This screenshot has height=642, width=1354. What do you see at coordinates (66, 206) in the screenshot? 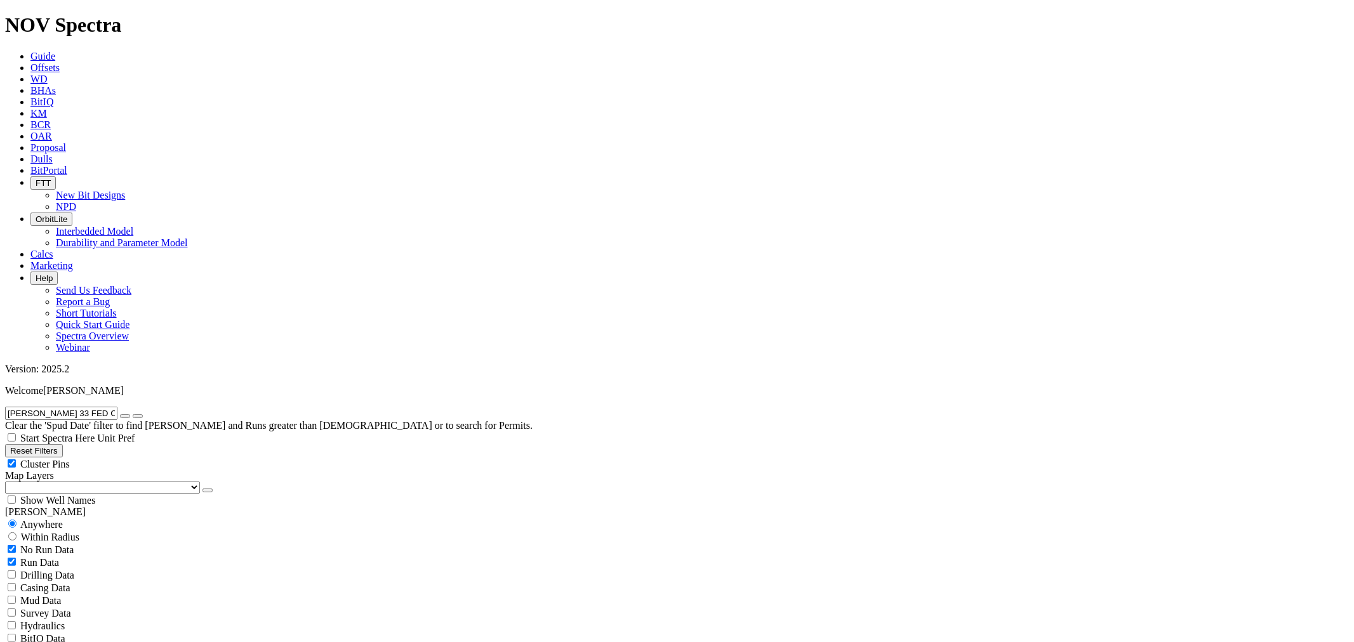
I see `a: NPD` at bounding box center [66, 206].